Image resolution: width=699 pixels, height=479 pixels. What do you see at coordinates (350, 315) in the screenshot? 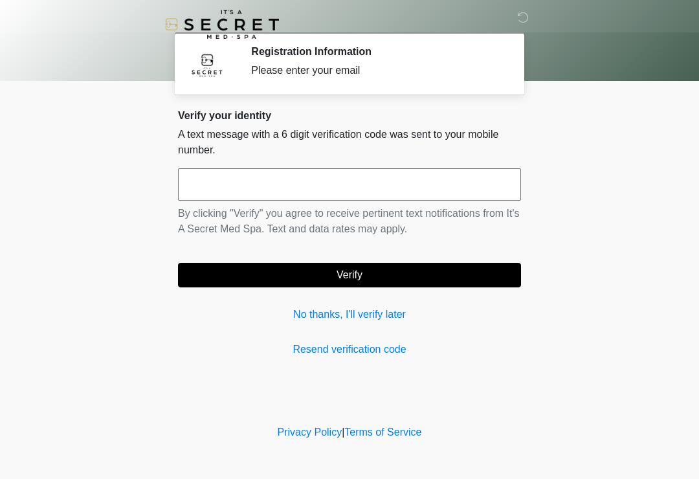
I see `a: No thanks, I'll verify later` at bounding box center [350, 315].